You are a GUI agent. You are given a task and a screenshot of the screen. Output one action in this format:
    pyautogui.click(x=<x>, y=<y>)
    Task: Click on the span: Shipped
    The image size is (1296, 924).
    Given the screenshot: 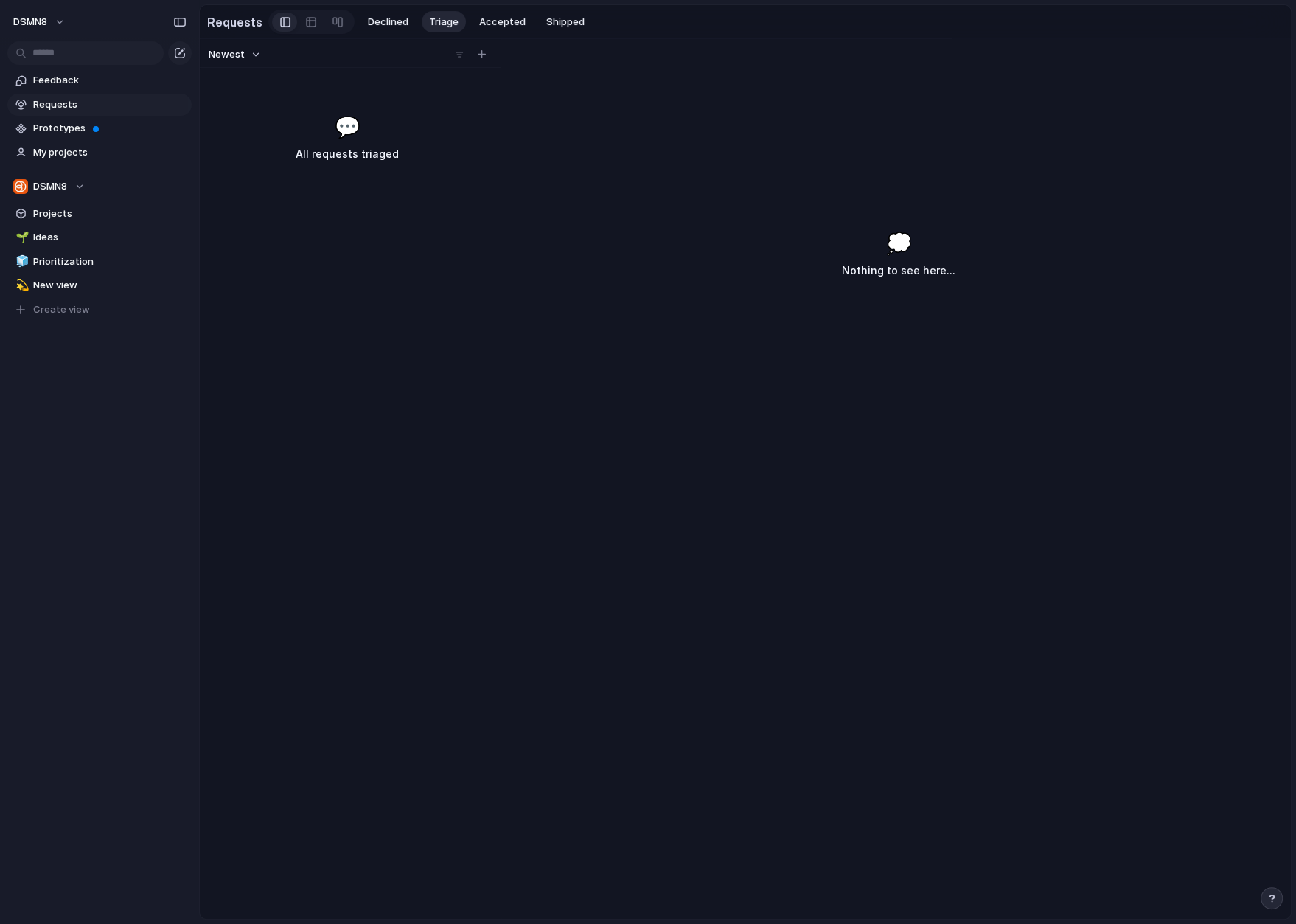 What is the action you would take?
    pyautogui.click(x=566, y=22)
    